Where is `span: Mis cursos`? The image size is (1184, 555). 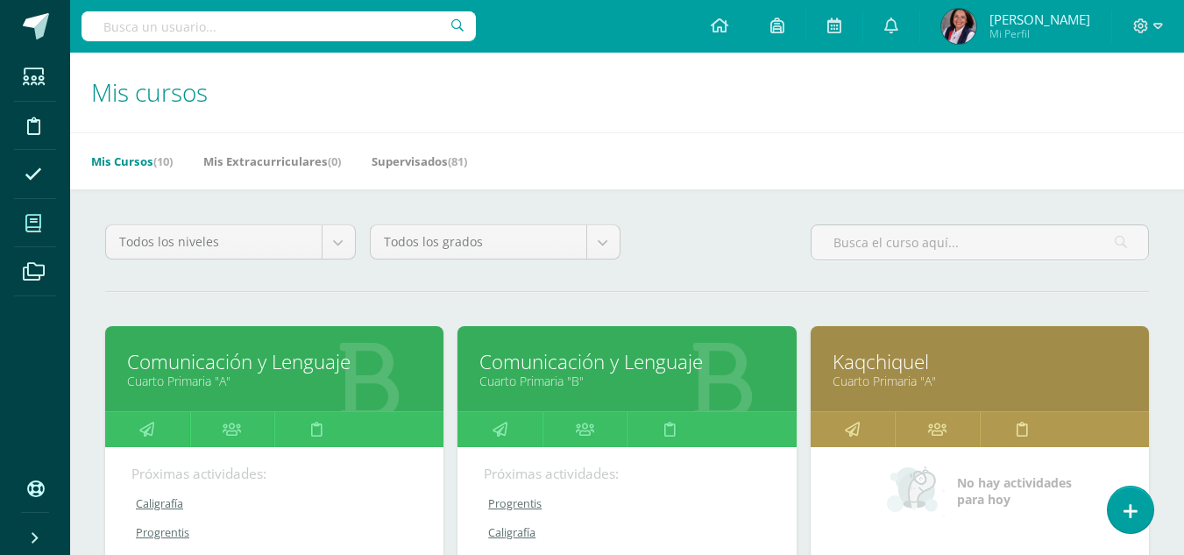
span: Mis cursos is located at coordinates (149, 92).